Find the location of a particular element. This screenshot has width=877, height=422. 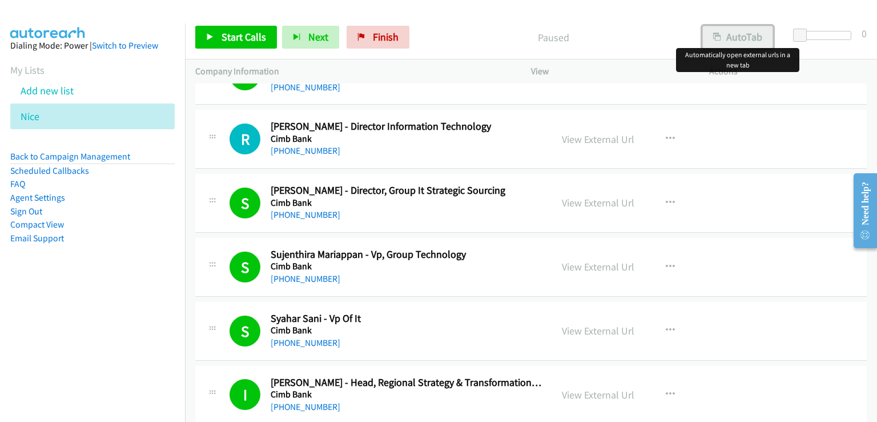

a: Sign Out is located at coordinates (26, 211).